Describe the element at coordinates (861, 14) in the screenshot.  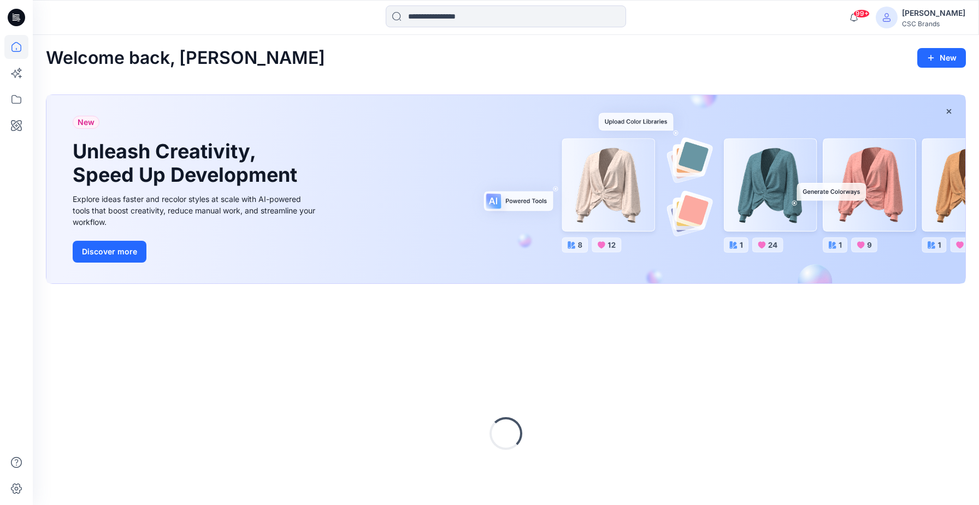
I see `span: 99+` at that location.